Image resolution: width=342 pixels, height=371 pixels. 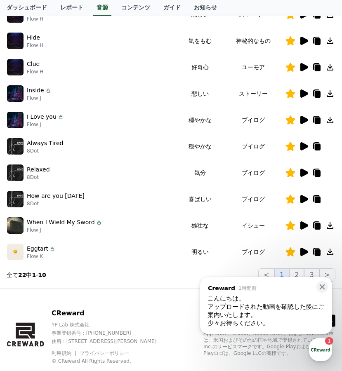 I want to click on td: ユーモア, so click(x=253, y=67).